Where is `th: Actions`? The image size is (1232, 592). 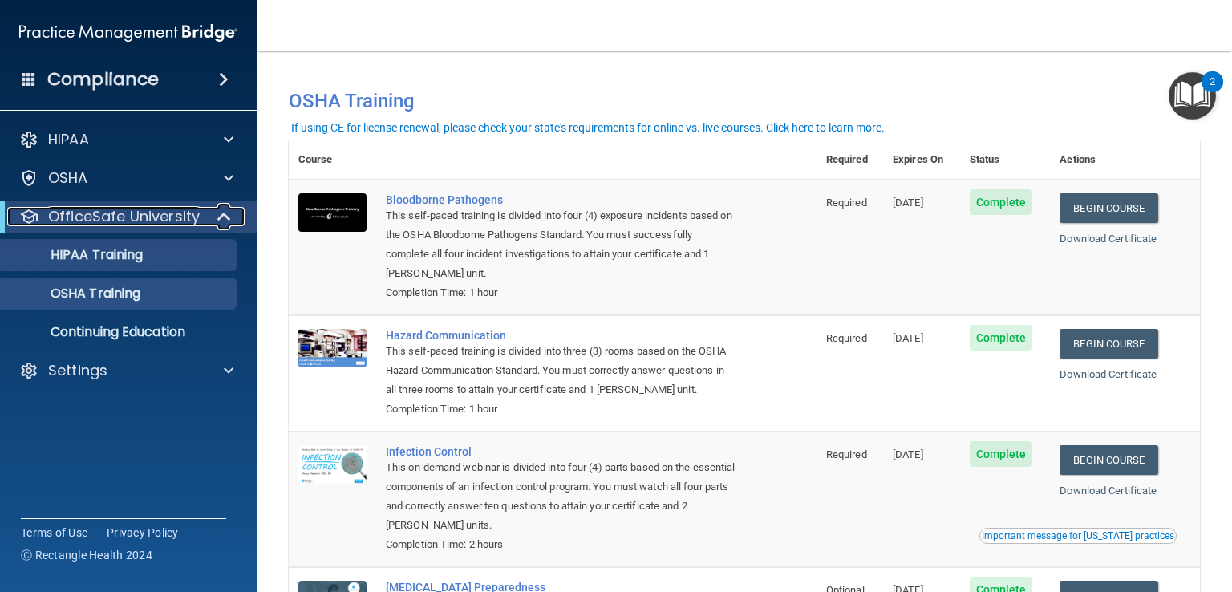 th: Actions is located at coordinates (1124, 160).